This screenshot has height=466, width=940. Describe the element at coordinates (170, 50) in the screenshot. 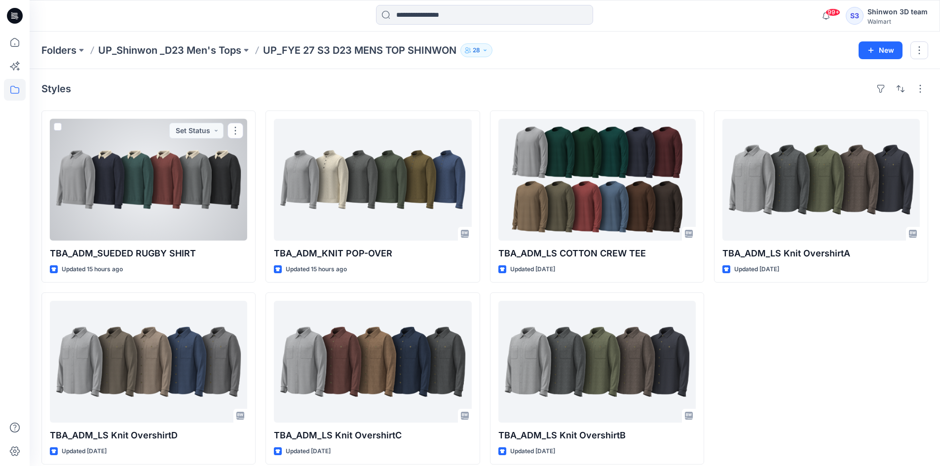

I see `p: UP_Shinwon _D23 Men's Tops` at that location.